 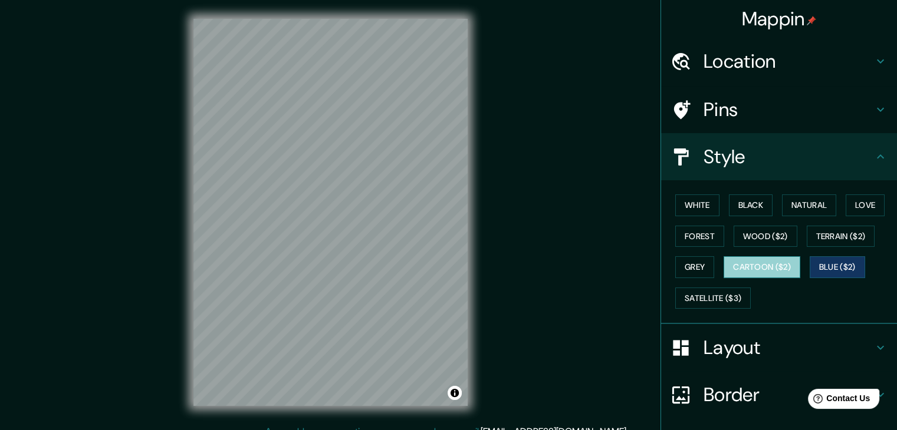 What do you see at coordinates (454, 393) in the screenshot?
I see `button: Toggle attribution` at bounding box center [454, 393].